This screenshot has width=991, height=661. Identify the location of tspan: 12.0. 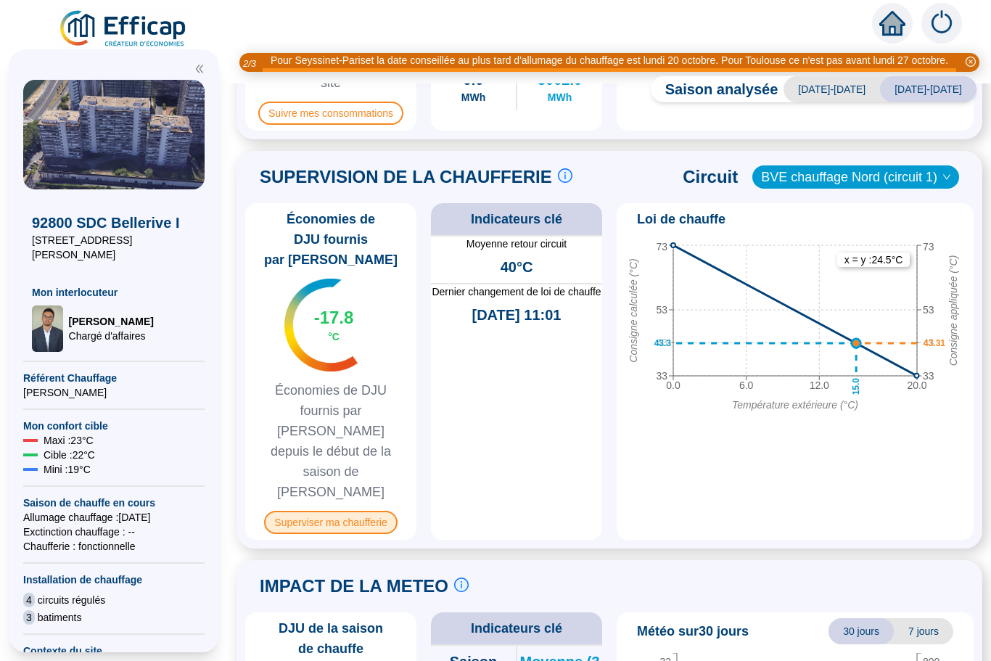
(819, 385).